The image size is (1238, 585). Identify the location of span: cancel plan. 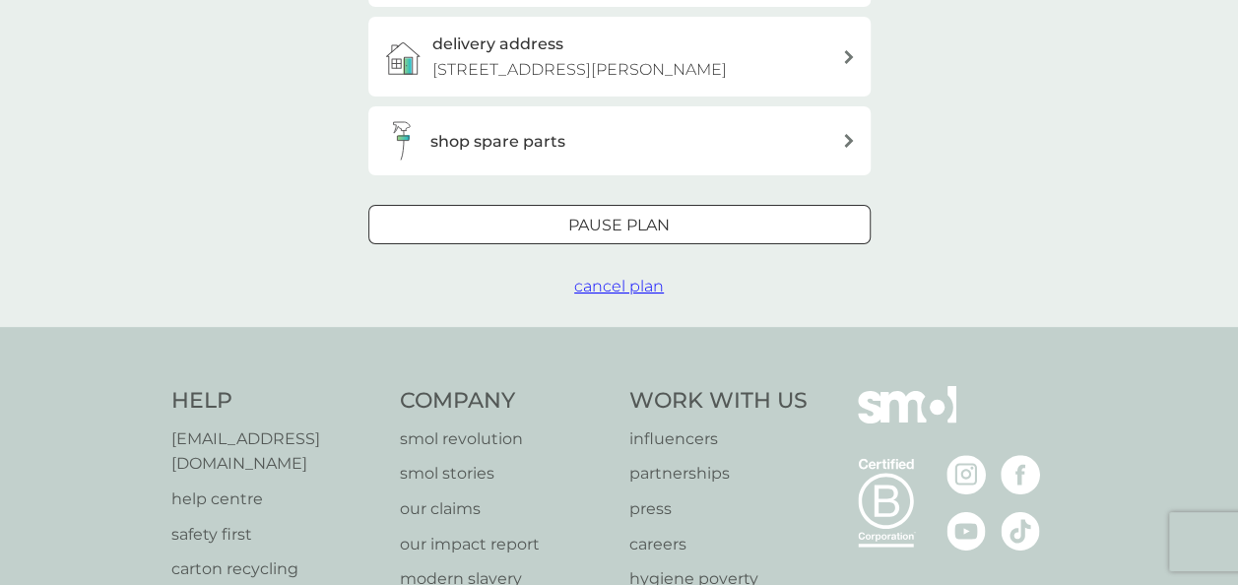
(618, 286).